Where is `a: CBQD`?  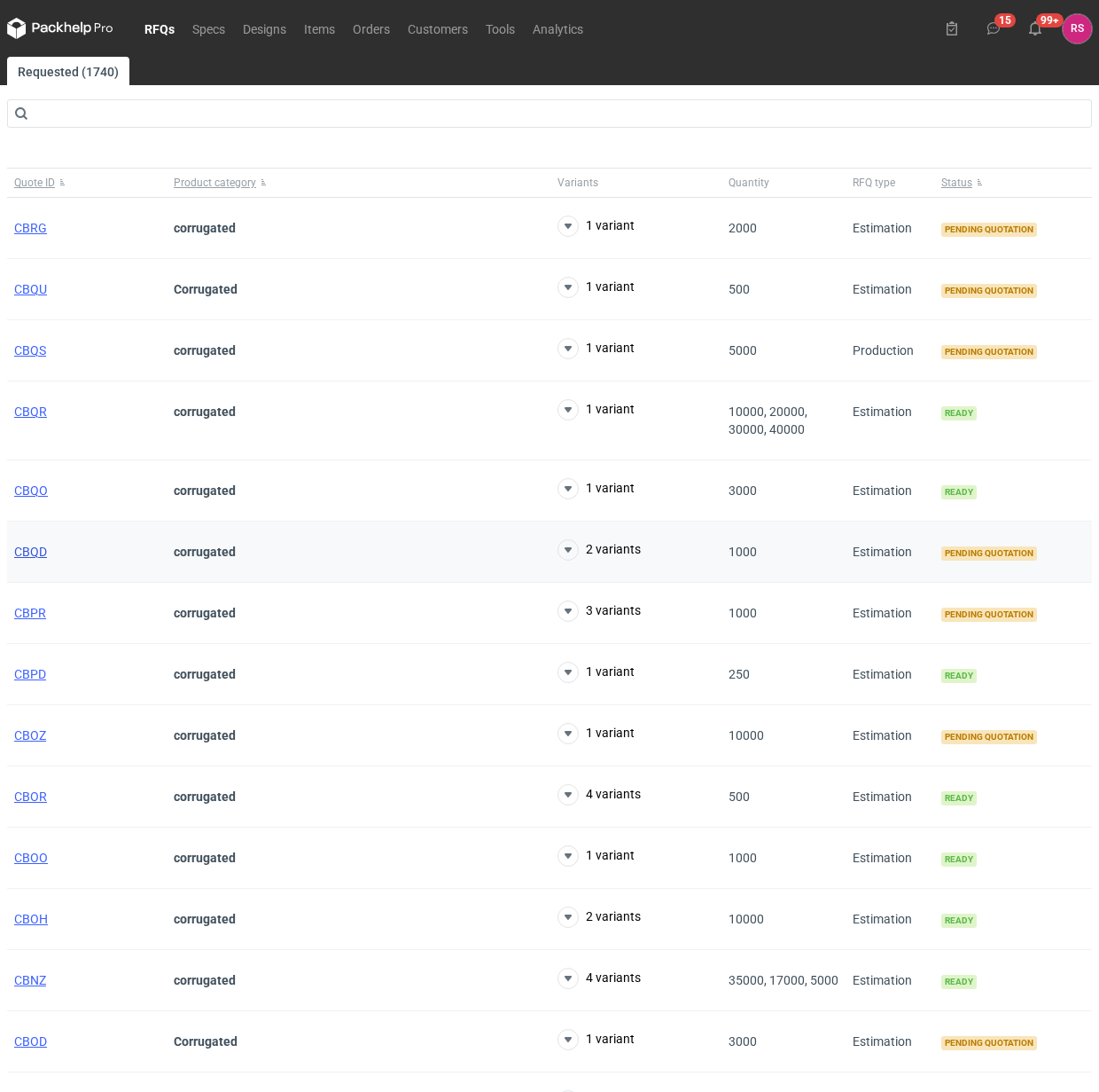
a: CBQD is located at coordinates (30, 552).